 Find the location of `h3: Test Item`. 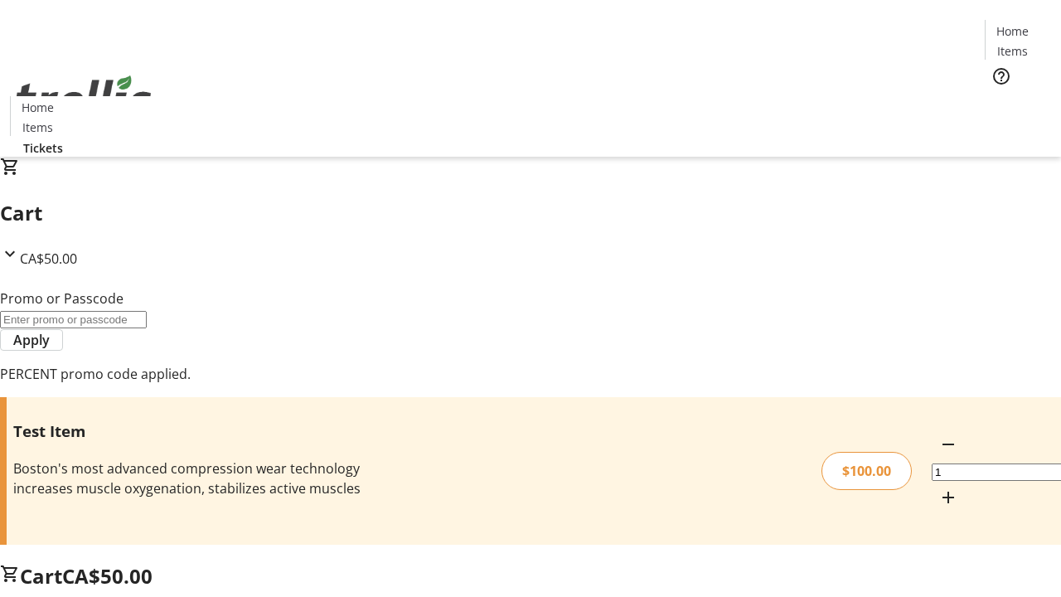

h3: Test Item is located at coordinates (194, 431).